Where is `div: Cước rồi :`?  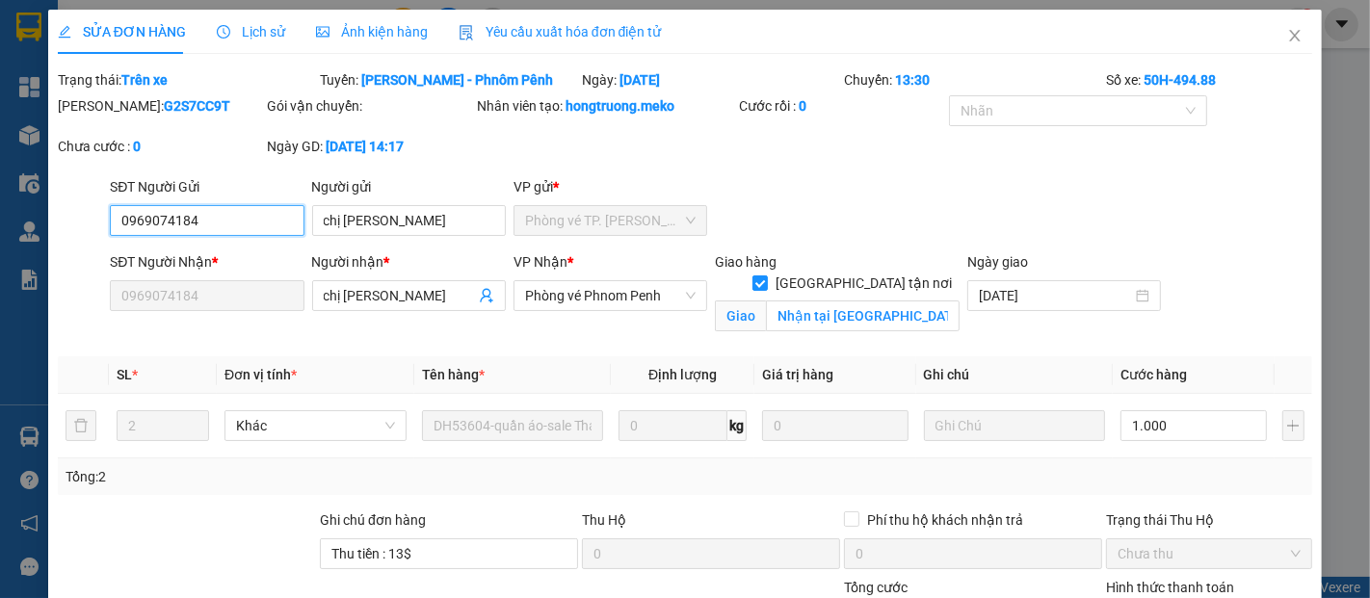 div: Cước rồi : is located at coordinates (842, 106).